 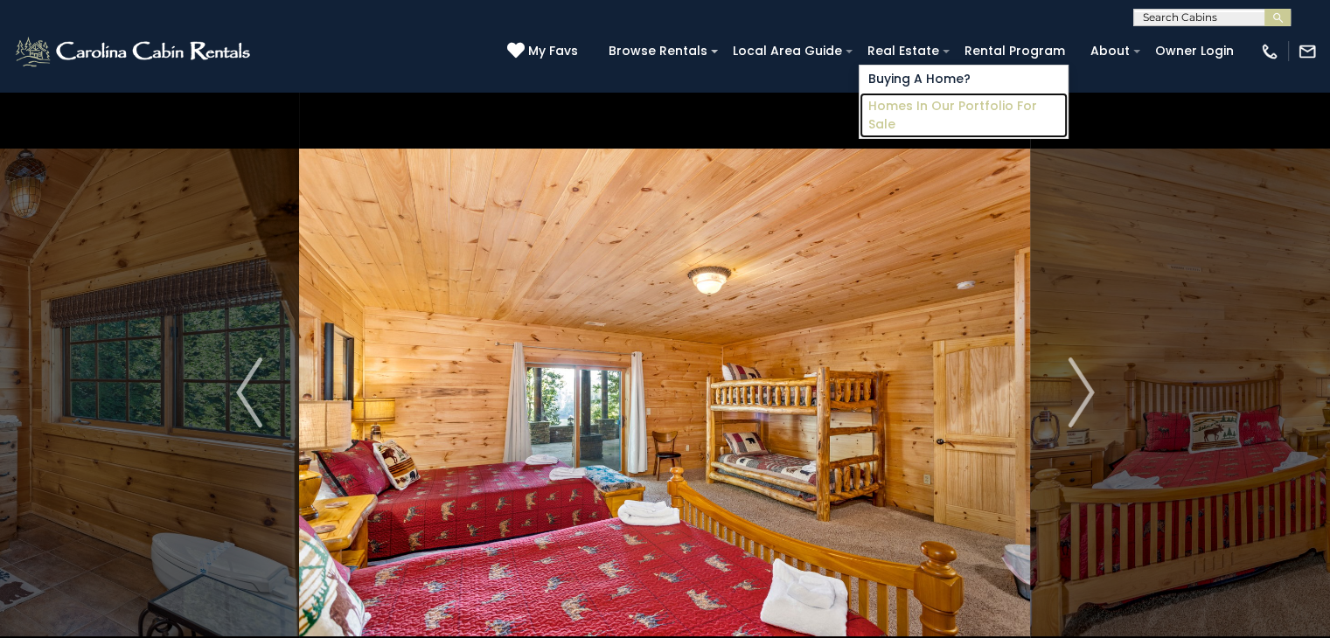 What do you see at coordinates (963, 115) in the screenshot?
I see `a: Homes in Our Portfolio For Sale` at bounding box center [963, 115].